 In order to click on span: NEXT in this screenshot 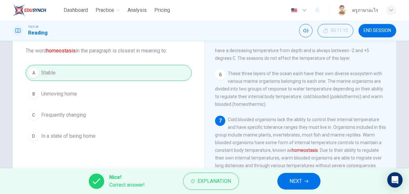, I will do `click(296, 181)`.